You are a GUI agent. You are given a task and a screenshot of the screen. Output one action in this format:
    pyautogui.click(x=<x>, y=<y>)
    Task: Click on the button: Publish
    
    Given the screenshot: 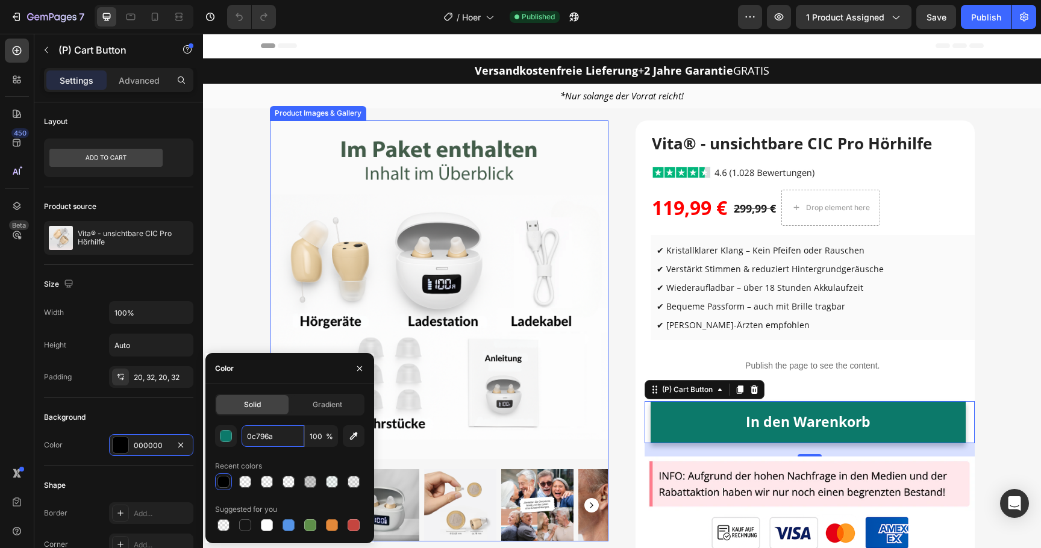 What is the action you would take?
    pyautogui.click(x=986, y=17)
    